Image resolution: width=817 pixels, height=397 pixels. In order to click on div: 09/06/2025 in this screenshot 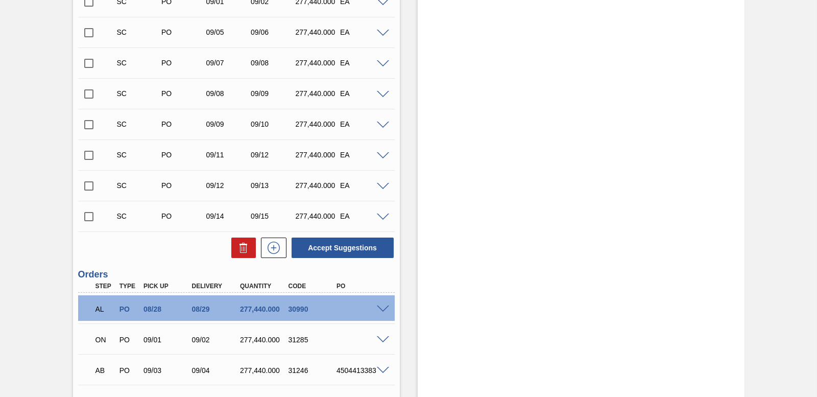, I will do `click(273, 32)`.